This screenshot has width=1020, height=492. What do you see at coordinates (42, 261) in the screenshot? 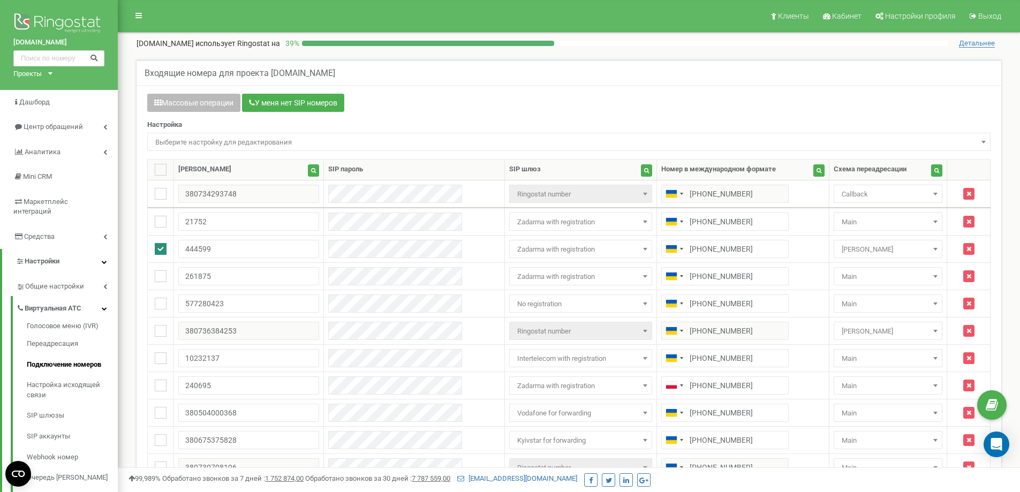
I see `span: Настройки` at bounding box center [42, 261].